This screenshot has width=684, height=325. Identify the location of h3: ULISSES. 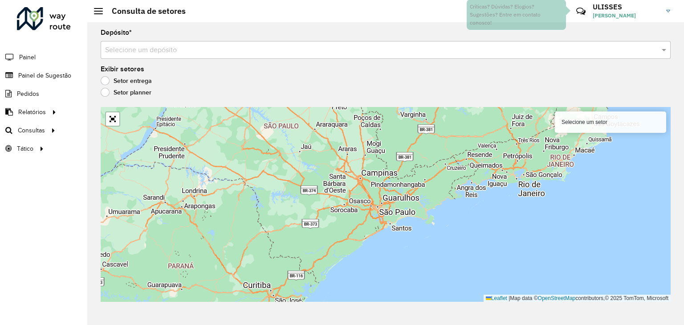
(626, 7).